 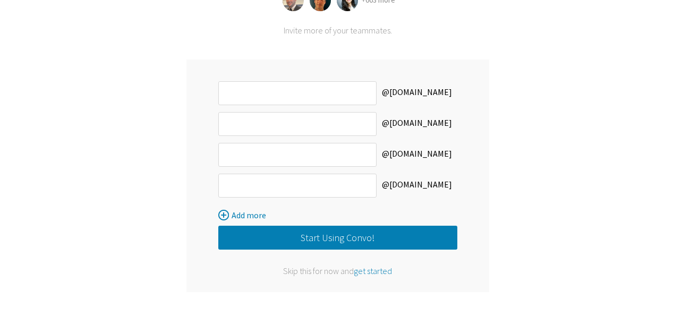 What do you see at coordinates (338, 237) in the screenshot?
I see `button: Start Using Convo!` at bounding box center [338, 237].